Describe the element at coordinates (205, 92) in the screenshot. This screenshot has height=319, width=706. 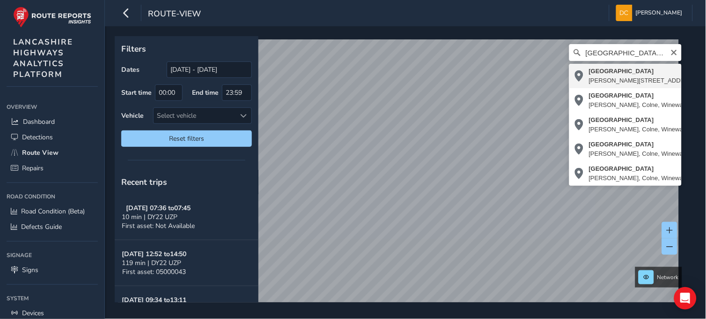
I see `label: End time` at that location.